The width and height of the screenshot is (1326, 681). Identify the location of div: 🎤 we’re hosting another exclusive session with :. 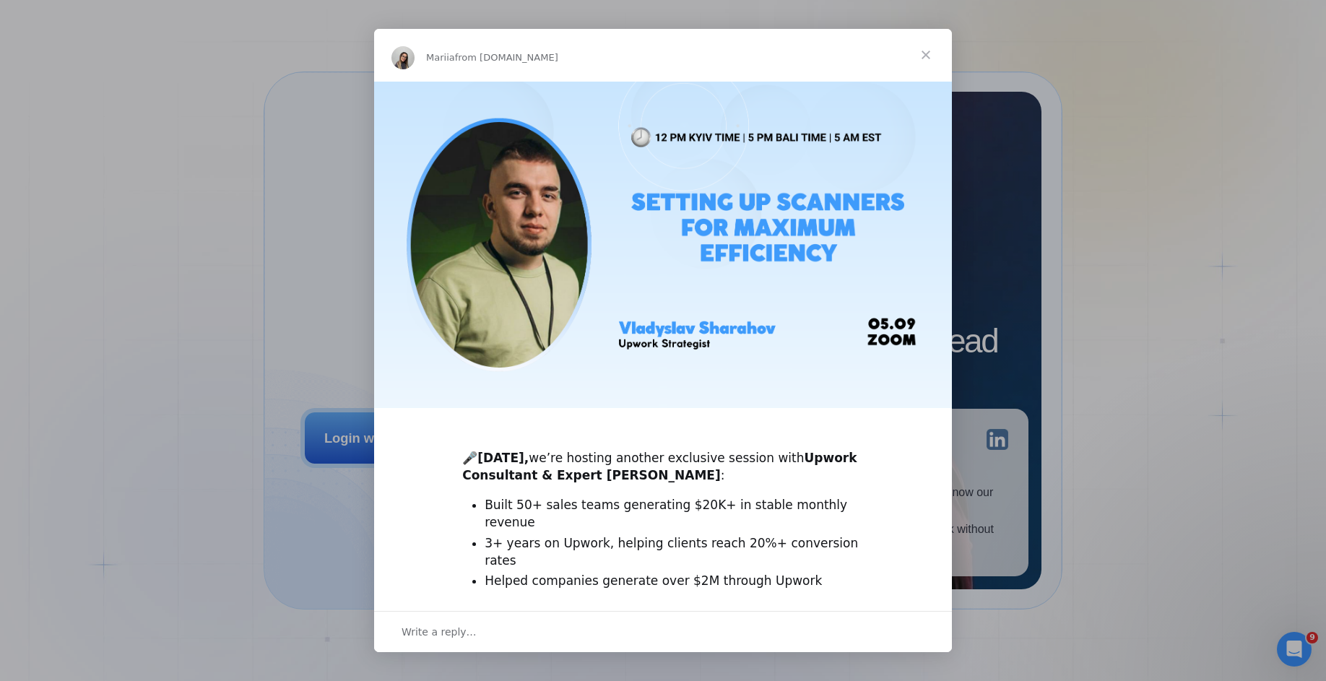
(663, 458).